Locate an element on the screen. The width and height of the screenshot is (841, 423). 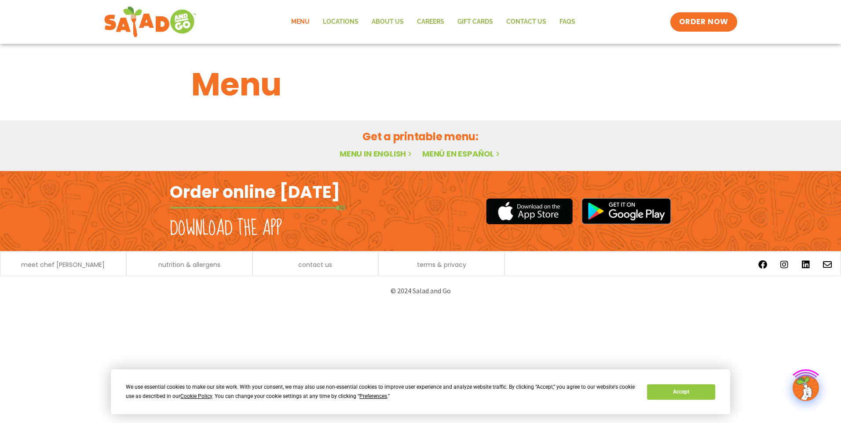
img: appstore is located at coordinates (529, 211).